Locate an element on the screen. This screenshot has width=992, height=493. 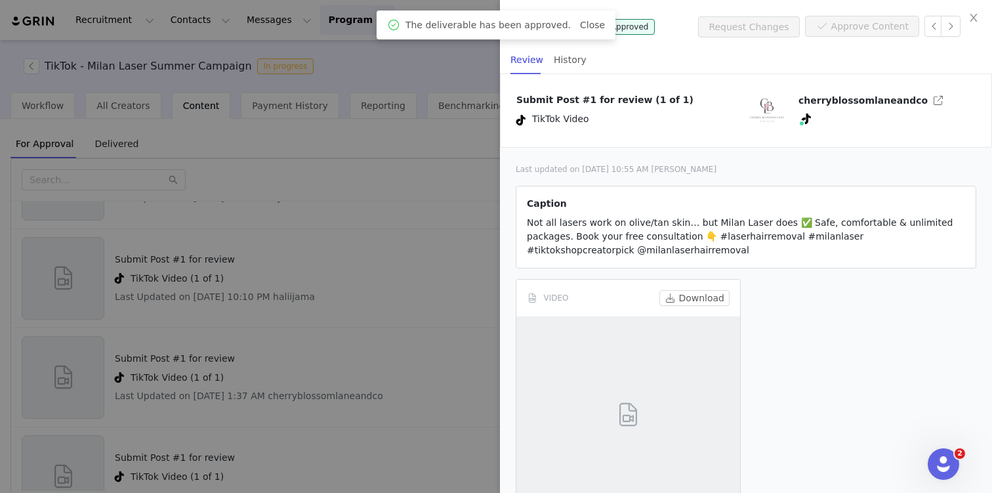
button: Download is located at coordinates (694, 298).